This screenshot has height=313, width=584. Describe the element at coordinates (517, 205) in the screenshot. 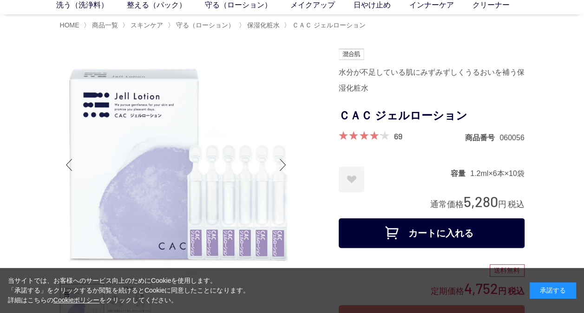

I see `span: 税込` at that location.